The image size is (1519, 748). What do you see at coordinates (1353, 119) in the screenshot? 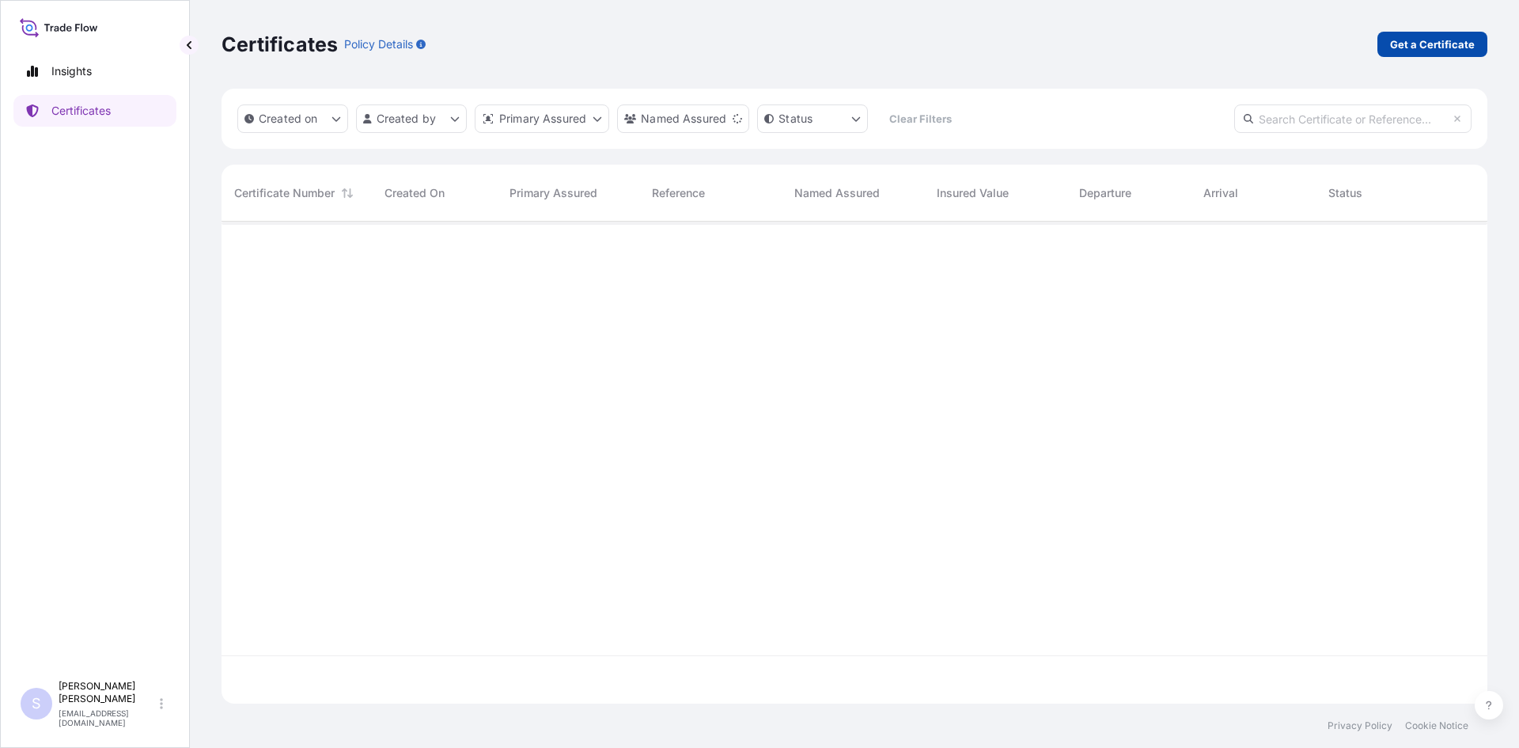
I see `input: Search Certificate or Reference...` at bounding box center [1353, 119].